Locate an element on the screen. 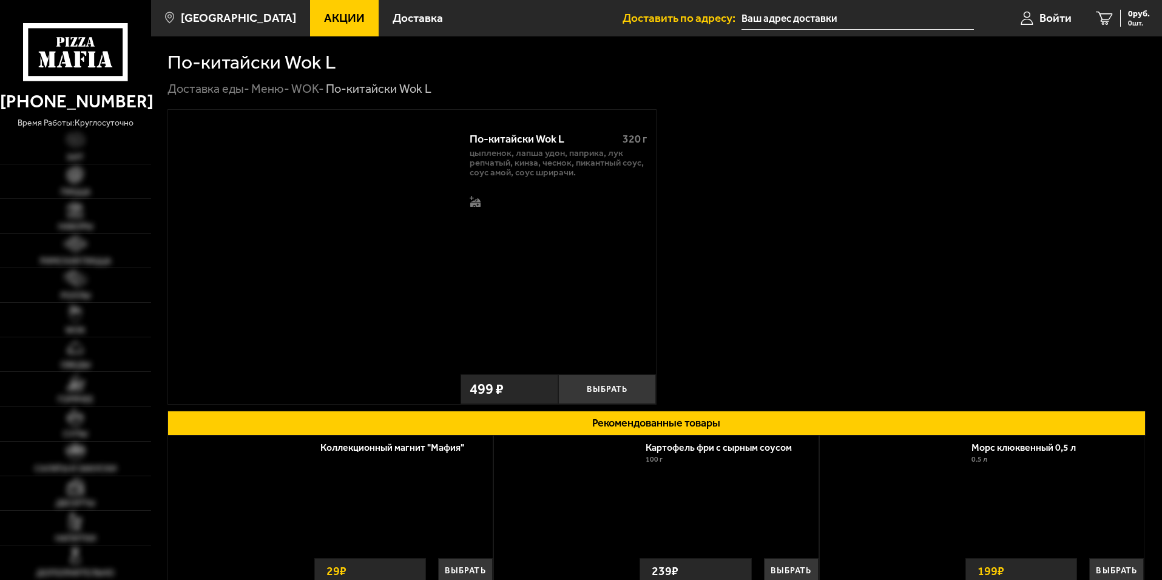  a: WOK- is located at coordinates (308, 89).